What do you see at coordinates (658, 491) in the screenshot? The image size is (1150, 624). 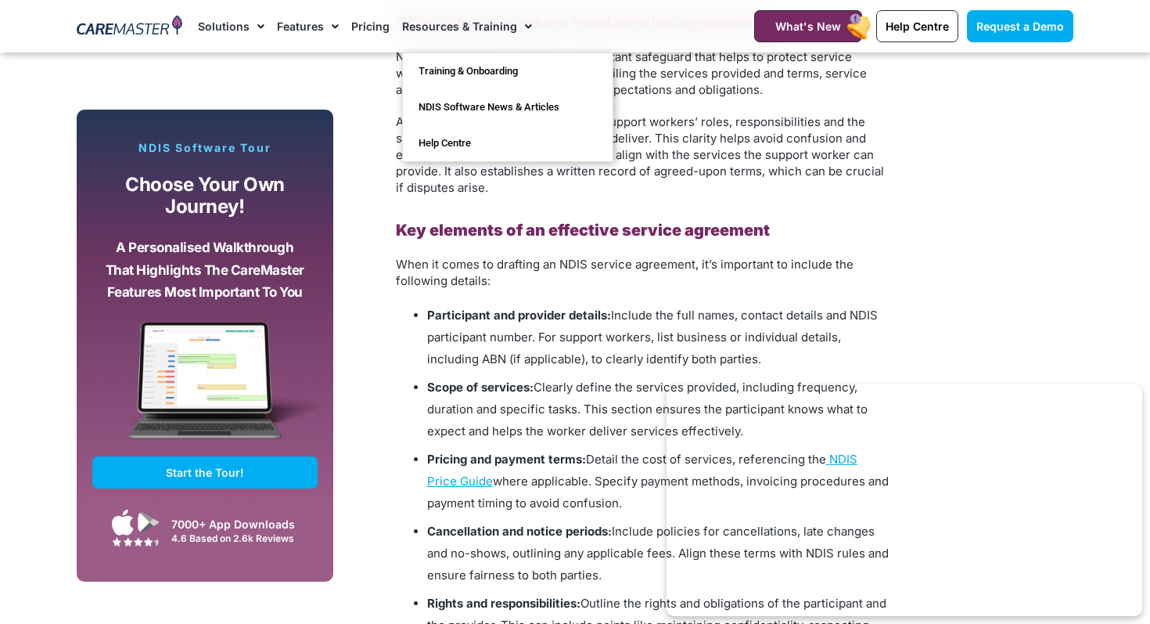 I see `span: where applicable. Specify payment methods, invoicing procedures and payment timing to avoid confu...` at bounding box center [658, 491].